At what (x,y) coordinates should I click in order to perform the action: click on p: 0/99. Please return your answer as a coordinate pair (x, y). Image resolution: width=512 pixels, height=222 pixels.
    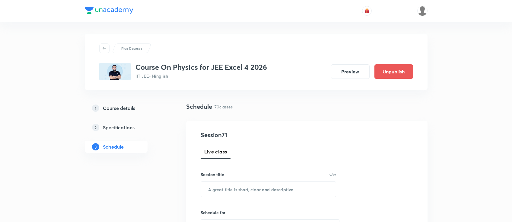
    Looking at the image, I should click on (333, 174).